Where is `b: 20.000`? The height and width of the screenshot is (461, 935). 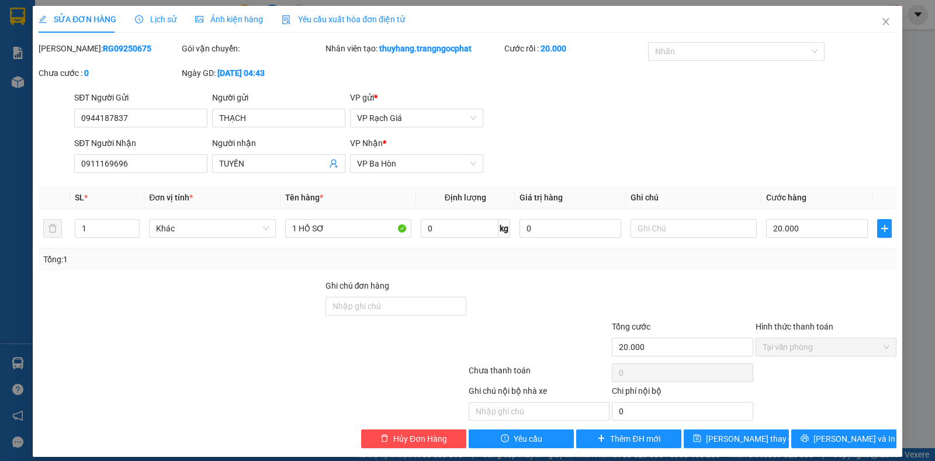
b: 20.000 is located at coordinates (553, 48).